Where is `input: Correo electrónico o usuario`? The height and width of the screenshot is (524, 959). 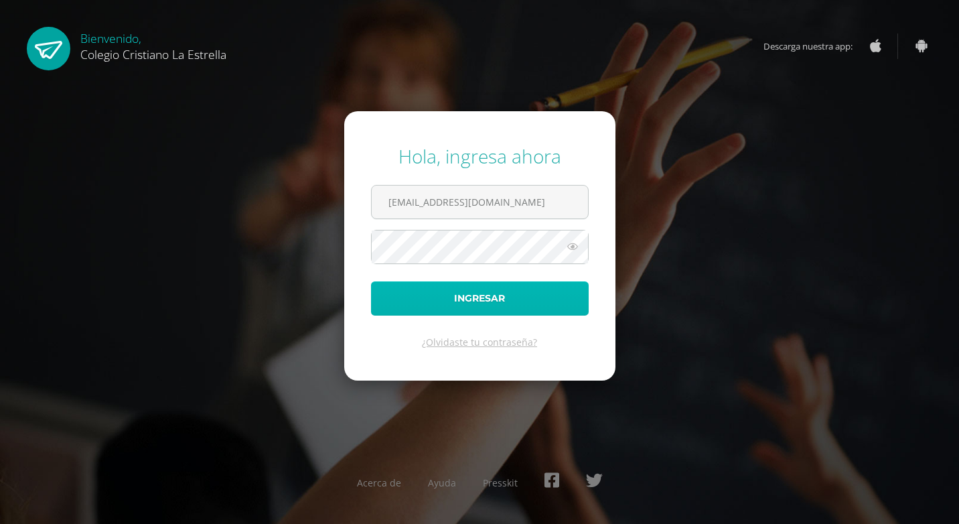
input: Correo electrónico o usuario is located at coordinates (480, 202).